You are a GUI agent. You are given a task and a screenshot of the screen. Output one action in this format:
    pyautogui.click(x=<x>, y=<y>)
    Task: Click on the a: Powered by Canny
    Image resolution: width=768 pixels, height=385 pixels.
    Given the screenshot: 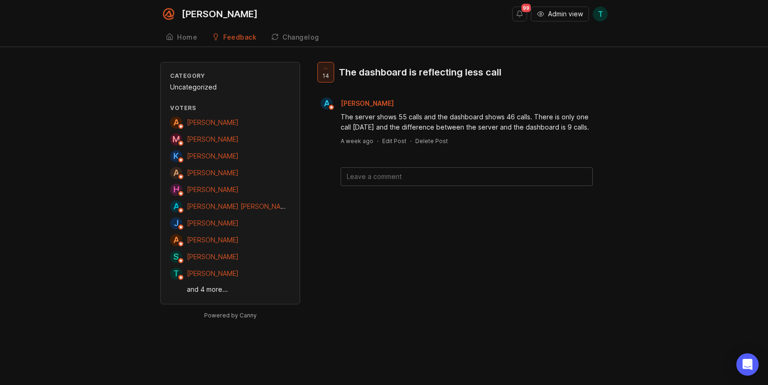 What is the action you would take?
    pyautogui.click(x=230, y=315)
    